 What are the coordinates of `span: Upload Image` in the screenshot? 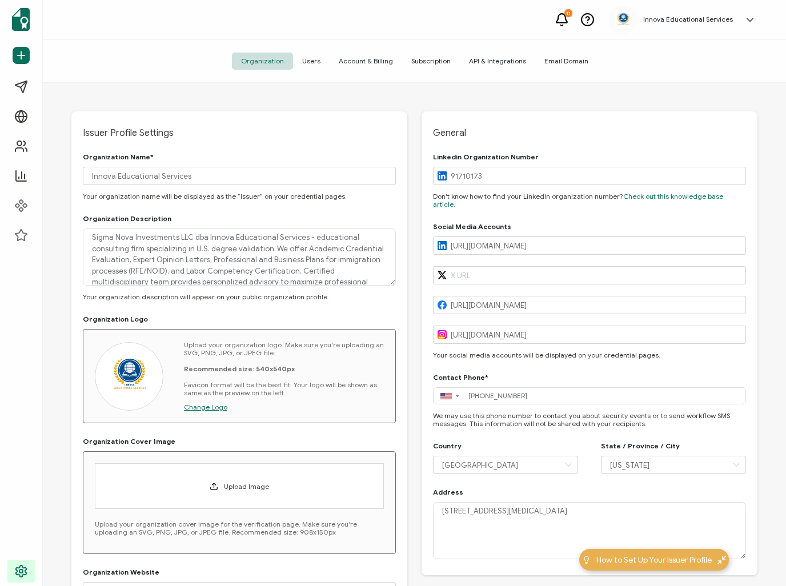 It's located at (246, 486).